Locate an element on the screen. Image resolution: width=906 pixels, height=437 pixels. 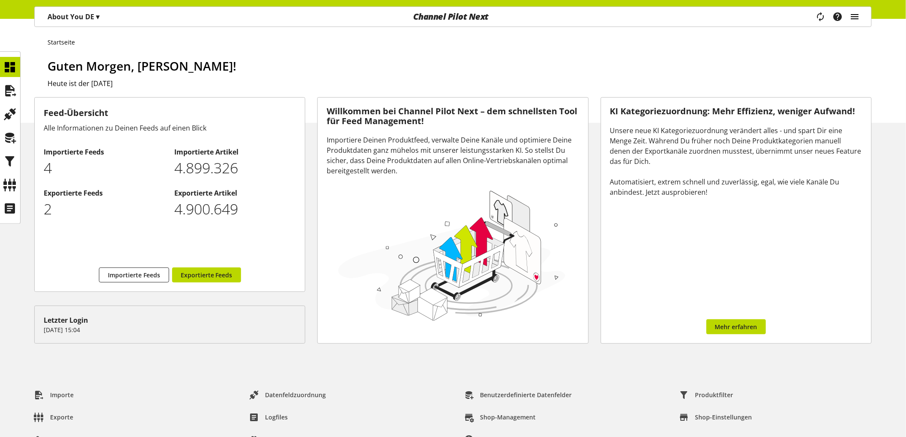
span: Importe is located at coordinates (62, 395).